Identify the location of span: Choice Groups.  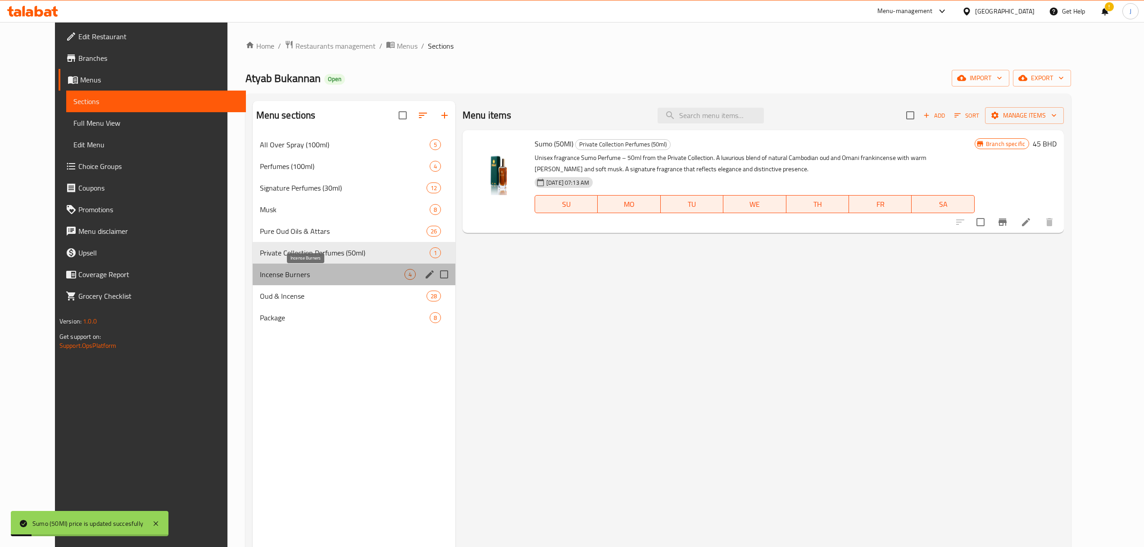
(159, 166).